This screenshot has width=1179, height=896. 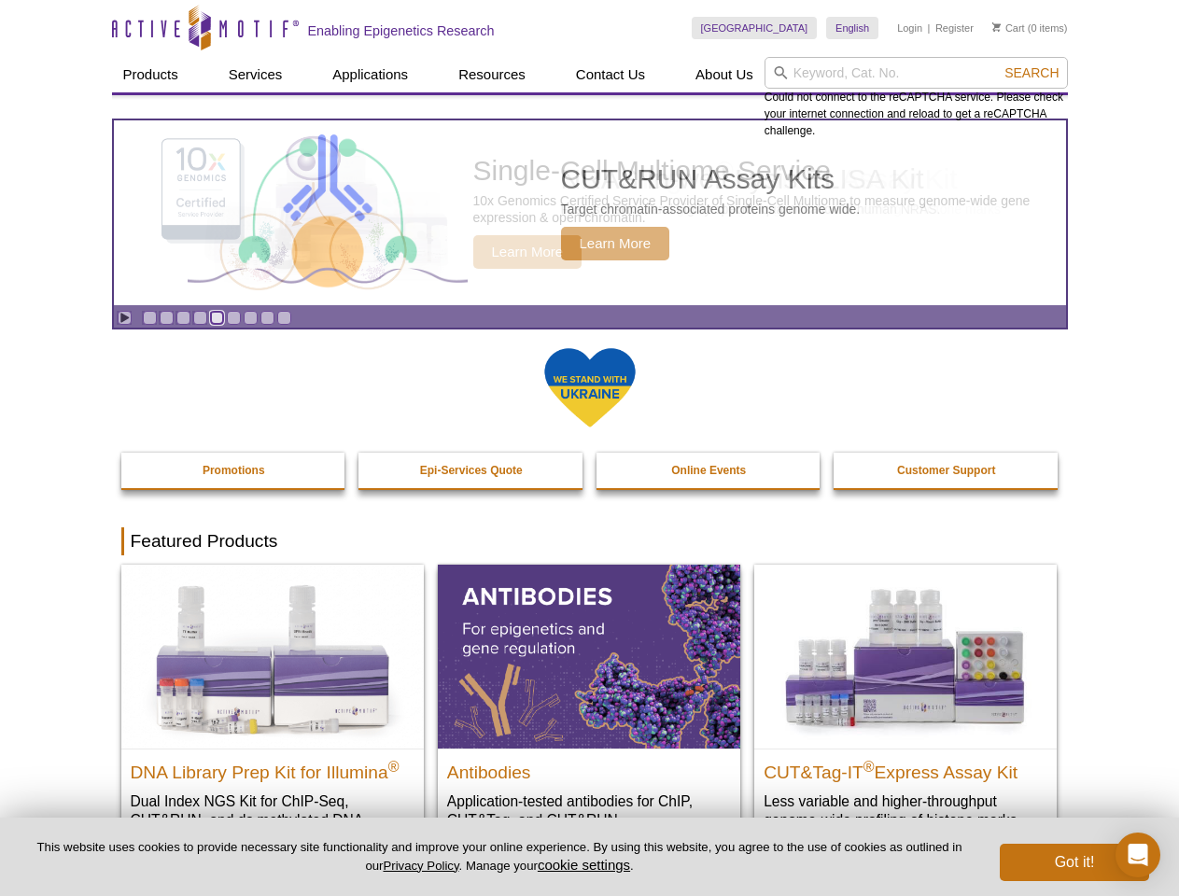 What do you see at coordinates (273, 715) in the screenshot?
I see `a: DNA Library Prep Kit for Illumina DNA Library Prep Kit for Illumina® Dual Index NGS Kit for ChIP-...` at bounding box center [273, 715].